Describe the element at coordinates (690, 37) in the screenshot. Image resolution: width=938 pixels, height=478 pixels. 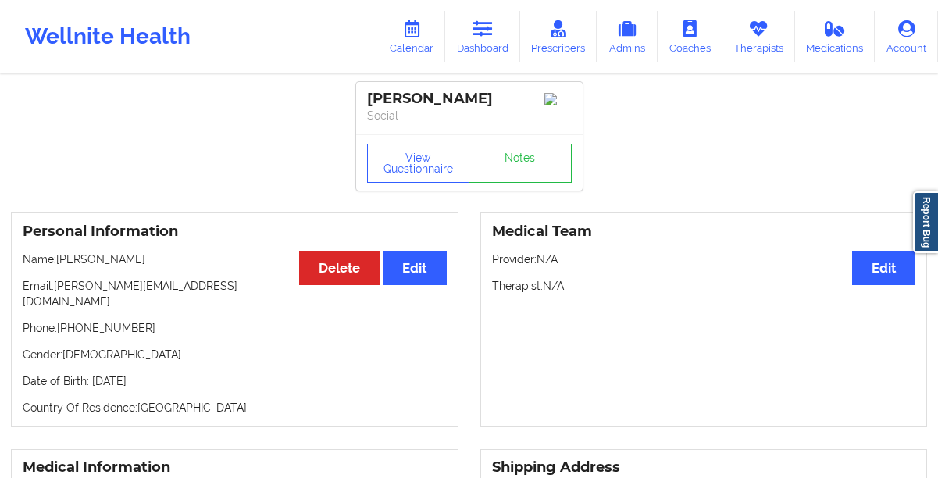
I see `a: Coaches` at that location.